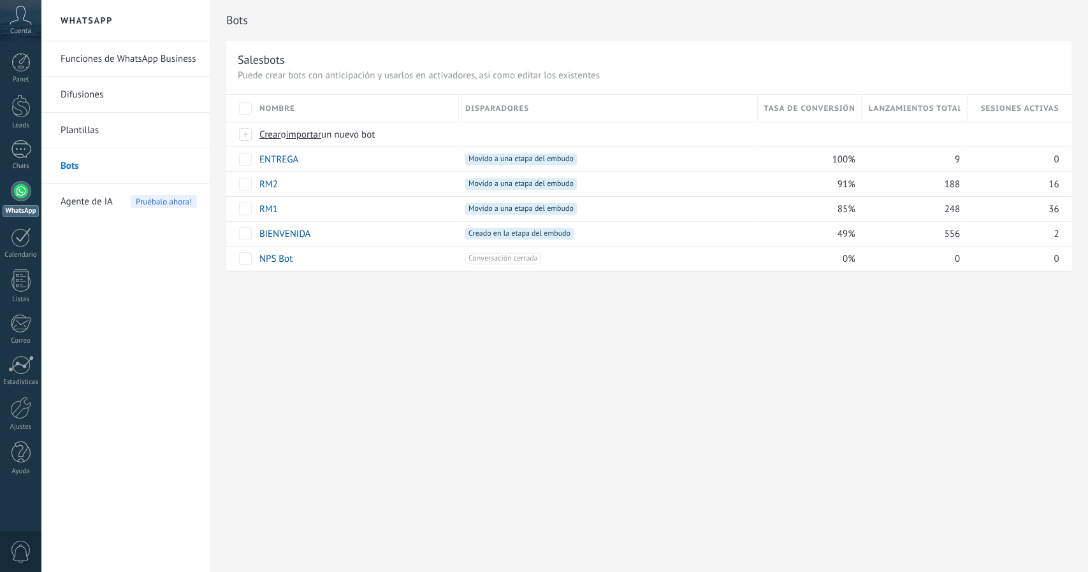 The image size is (1088, 572). Describe the element at coordinates (807, 184) in the screenshot. I see `div: 91%` at that location.